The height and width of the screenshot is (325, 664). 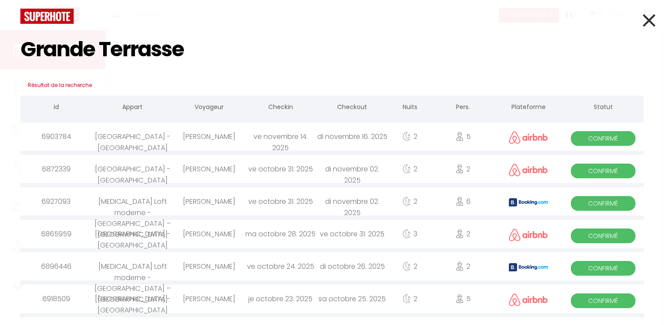 I want to click on th: Appart, so click(x=132, y=108).